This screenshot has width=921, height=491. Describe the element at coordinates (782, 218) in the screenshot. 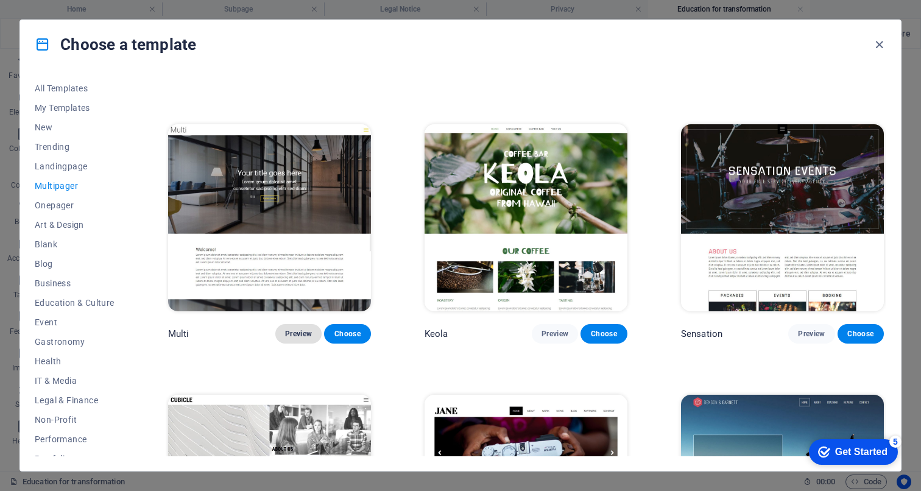

I see `img: Sensation` at that location.